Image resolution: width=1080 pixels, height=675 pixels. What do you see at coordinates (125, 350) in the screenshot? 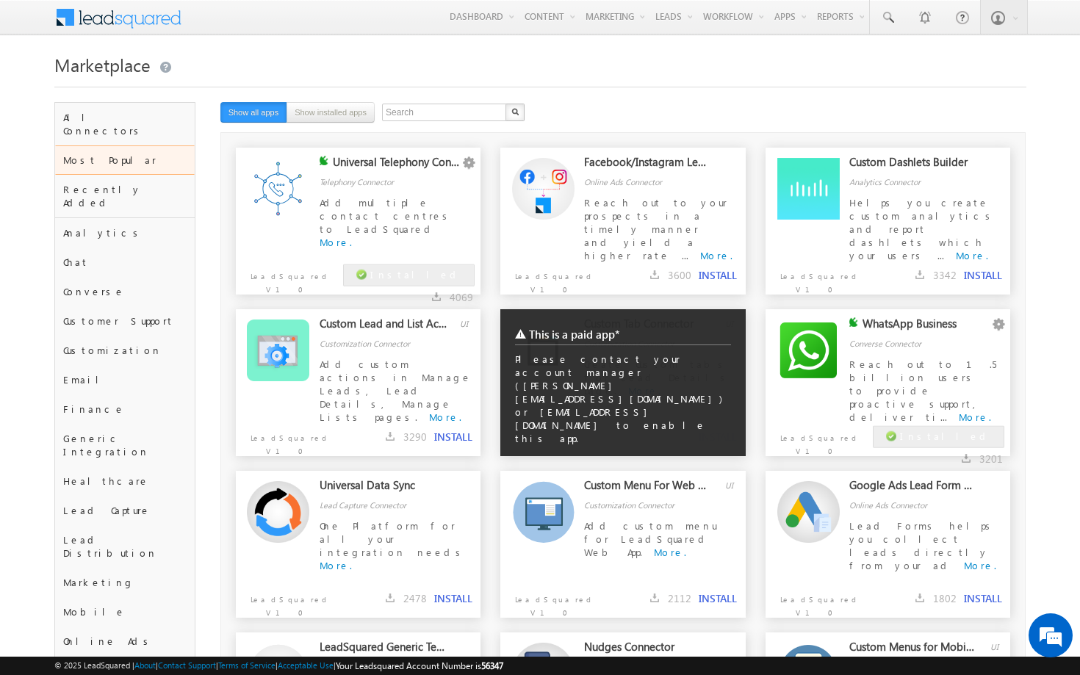
I see `div: Customization` at bounding box center [125, 350].